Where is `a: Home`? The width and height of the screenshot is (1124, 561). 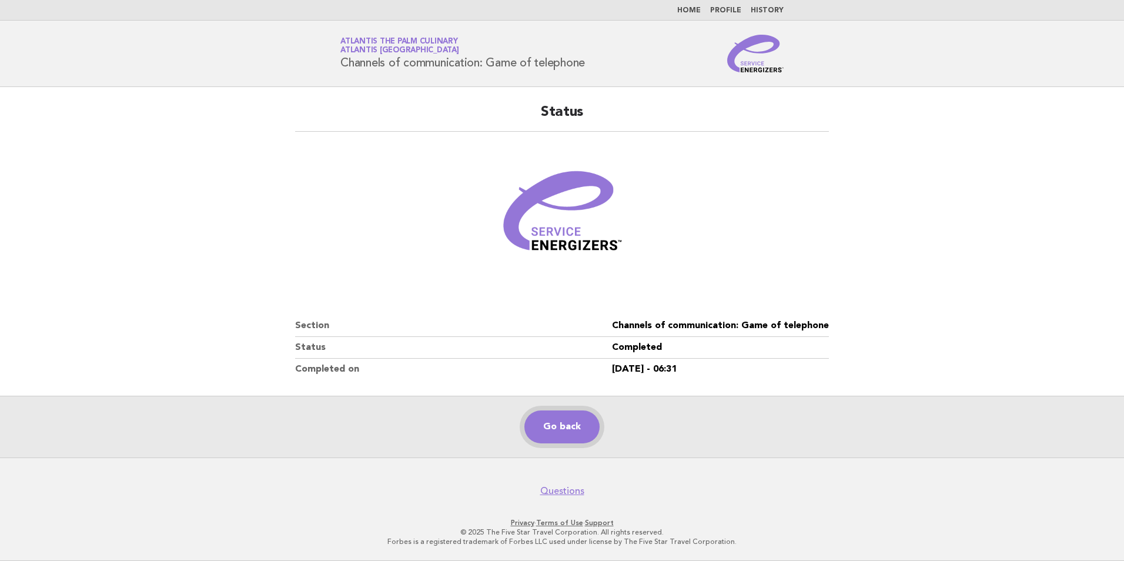 a: Home is located at coordinates (689, 11).